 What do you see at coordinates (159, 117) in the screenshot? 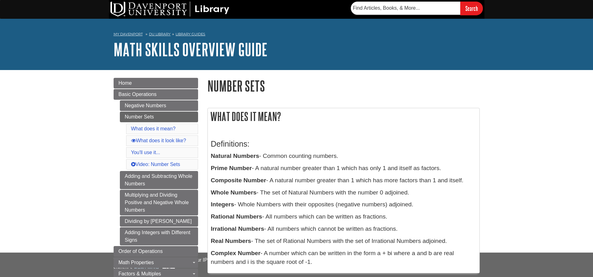
I see `a: Number Sets` at bounding box center [159, 117].